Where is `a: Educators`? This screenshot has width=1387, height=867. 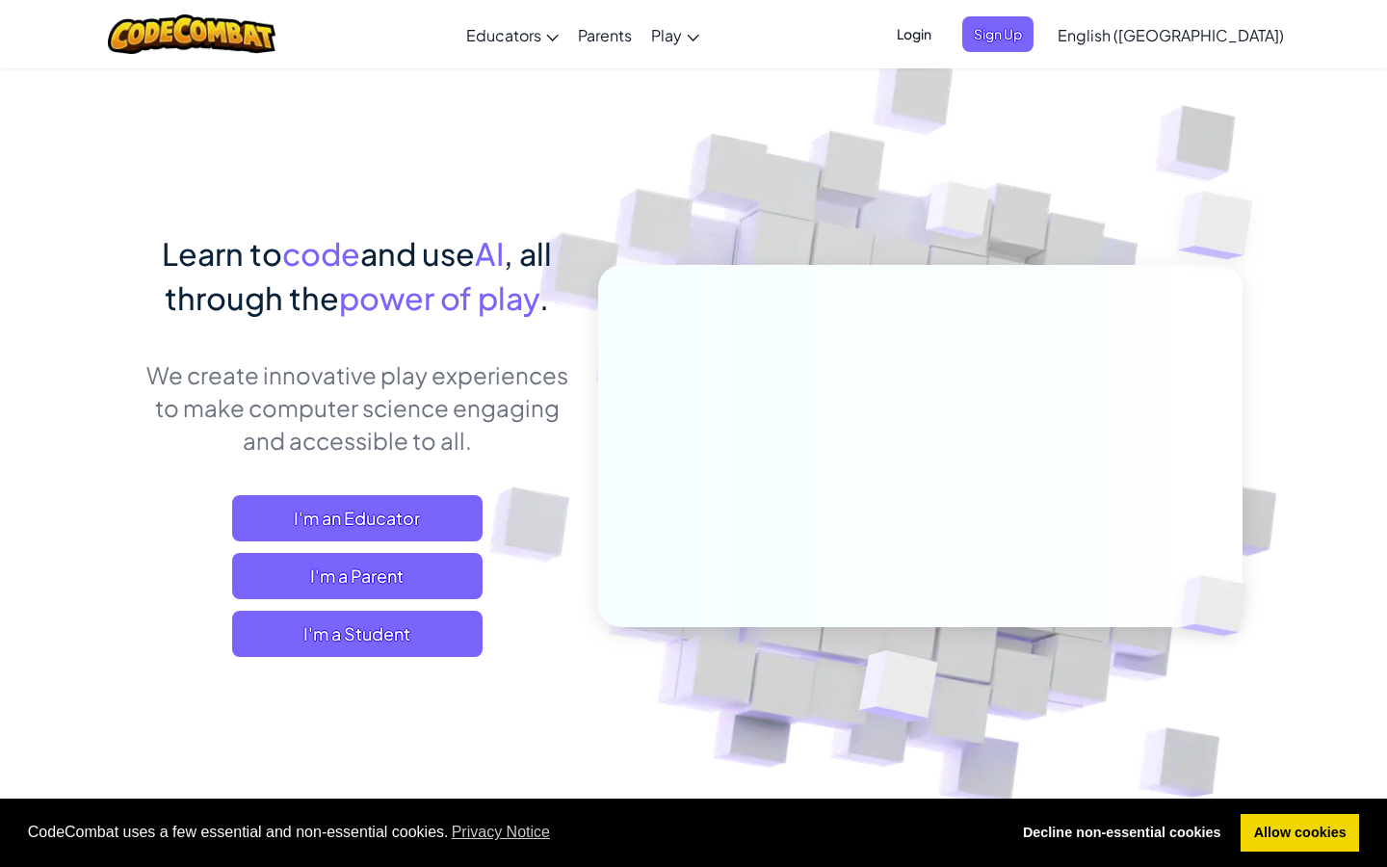
a: Educators is located at coordinates (512, 35).